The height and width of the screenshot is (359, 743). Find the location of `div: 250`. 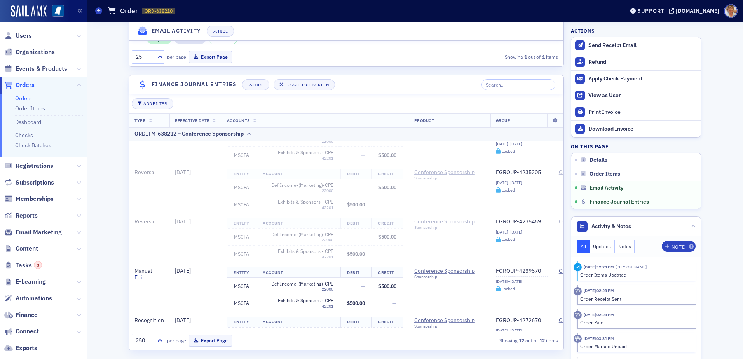

div: 250 is located at coordinates (144, 340).